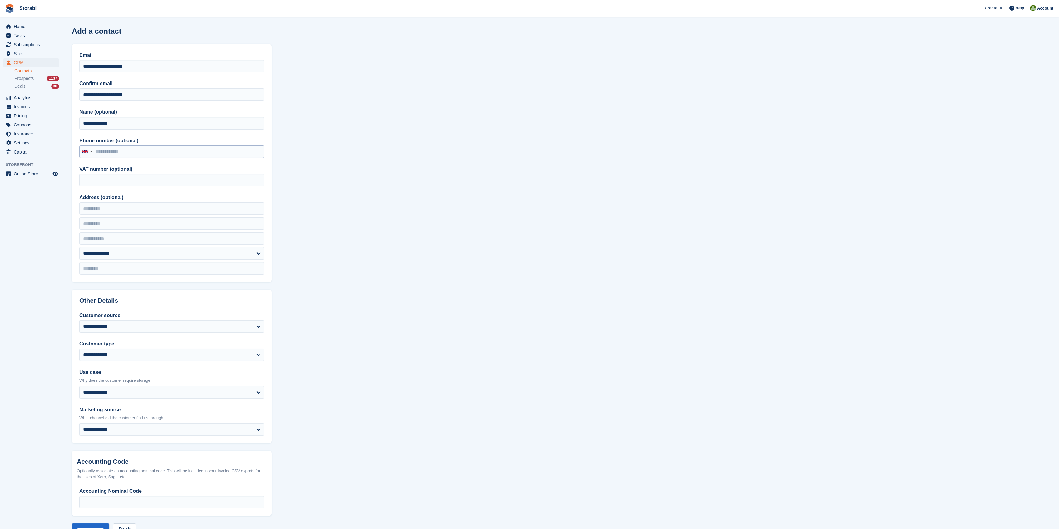 The width and height of the screenshot is (1059, 529). Describe the element at coordinates (28, 8) in the screenshot. I see `a: Storabl` at that location.